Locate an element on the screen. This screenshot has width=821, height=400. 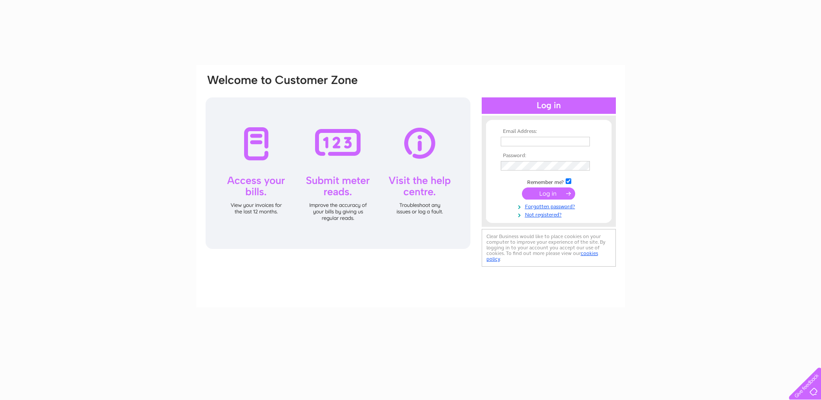
input: Submit is located at coordinates (548, 193).